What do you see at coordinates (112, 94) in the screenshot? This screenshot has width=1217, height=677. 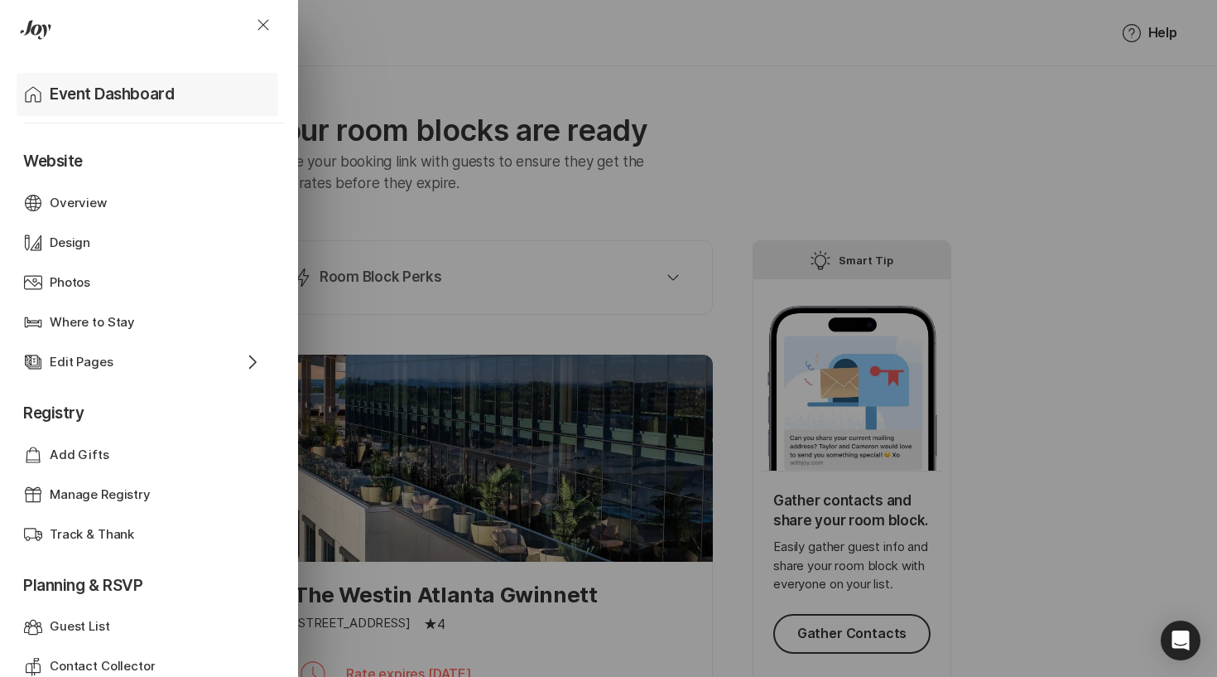 I see `p: Event Dashboard` at bounding box center [112, 94].